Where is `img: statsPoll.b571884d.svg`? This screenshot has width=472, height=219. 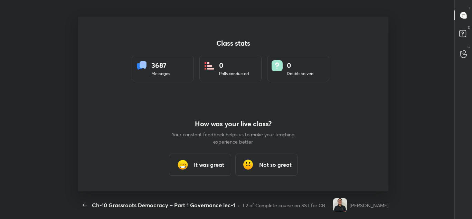 img: statsPoll.b571884d.svg is located at coordinates (210, 66).